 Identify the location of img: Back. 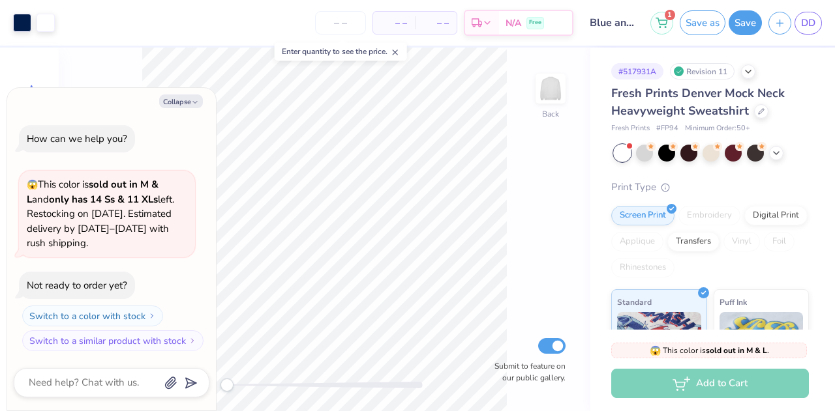
(550, 89).